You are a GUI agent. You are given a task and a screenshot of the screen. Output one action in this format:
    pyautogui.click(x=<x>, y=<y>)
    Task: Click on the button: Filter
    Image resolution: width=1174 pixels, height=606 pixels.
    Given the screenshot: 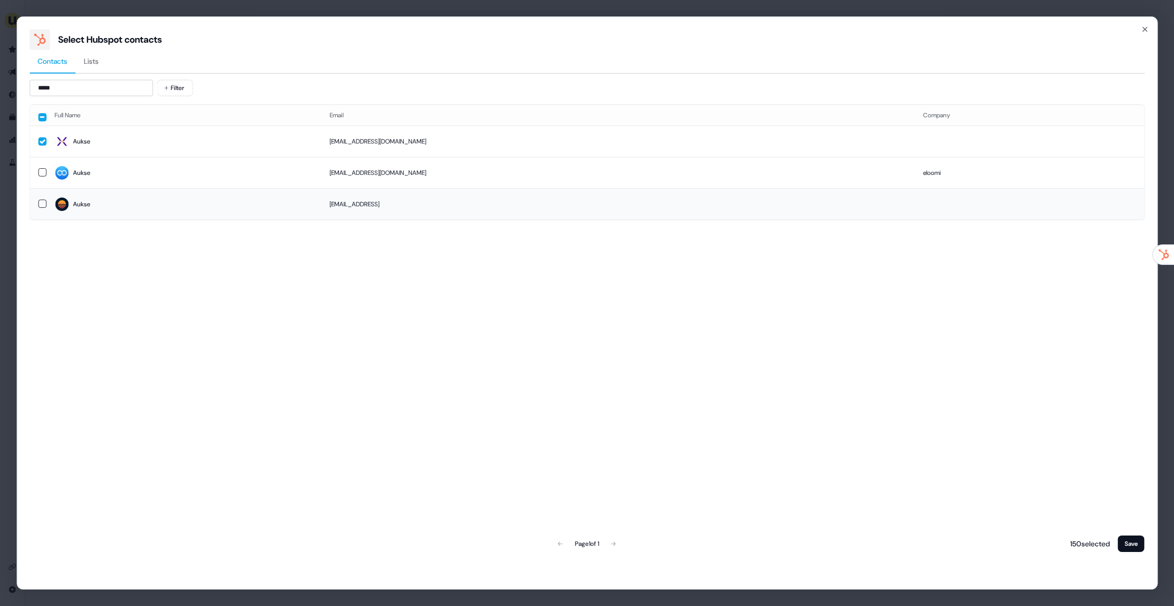 What is the action you would take?
    pyautogui.click(x=175, y=88)
    